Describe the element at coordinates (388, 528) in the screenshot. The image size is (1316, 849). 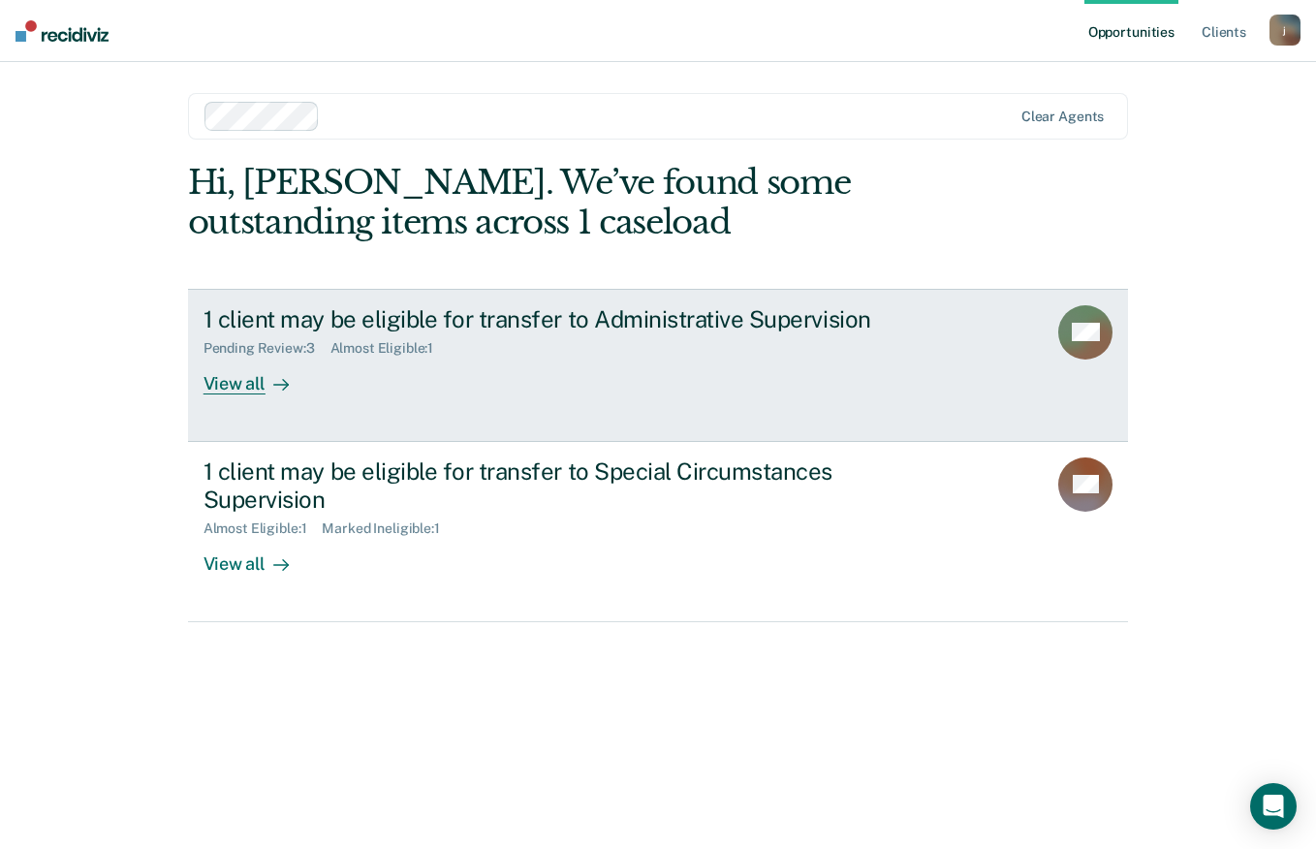
I see `div: Marked Ineligible : 1` at that location.